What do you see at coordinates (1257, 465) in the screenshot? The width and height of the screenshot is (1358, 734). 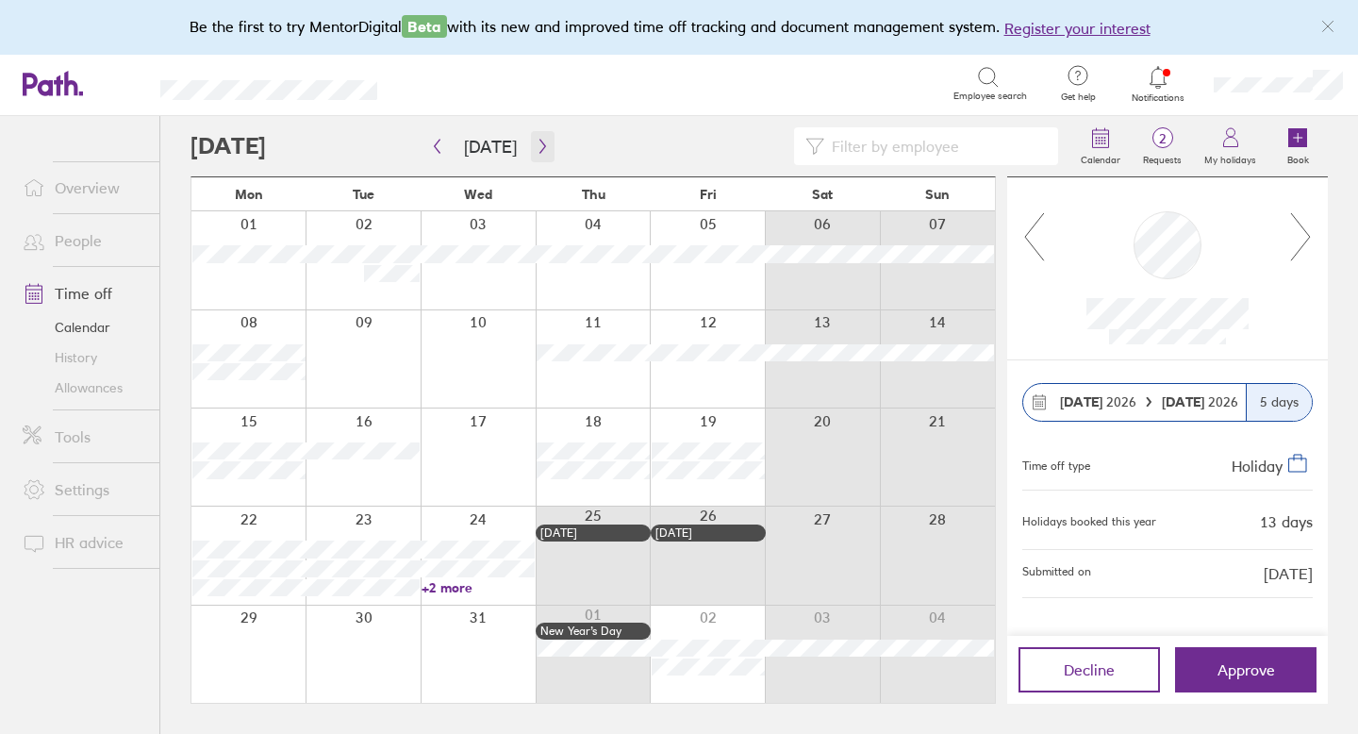 I see `span: Holiday` at bounding box center [1257, 465].